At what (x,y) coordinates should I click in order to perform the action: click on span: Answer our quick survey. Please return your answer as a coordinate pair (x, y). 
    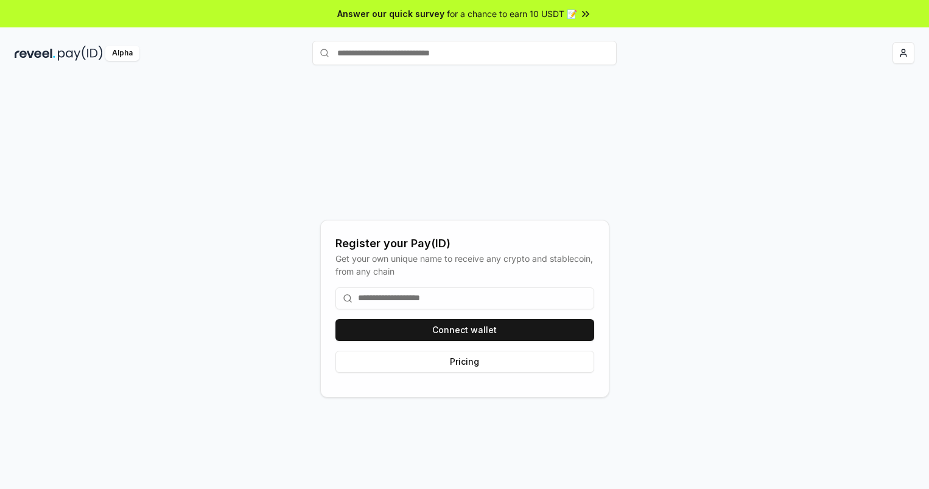
    Looking at the image, I should click on (391, 13).